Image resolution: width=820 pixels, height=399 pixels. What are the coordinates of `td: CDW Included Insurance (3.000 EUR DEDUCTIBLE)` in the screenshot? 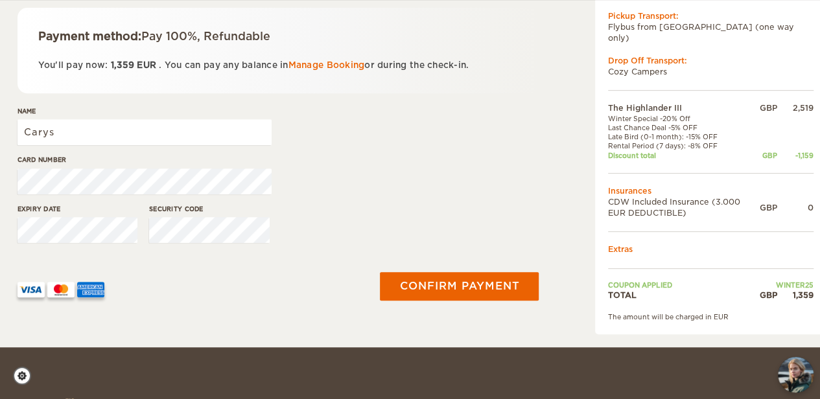 It's located at (684, 207).